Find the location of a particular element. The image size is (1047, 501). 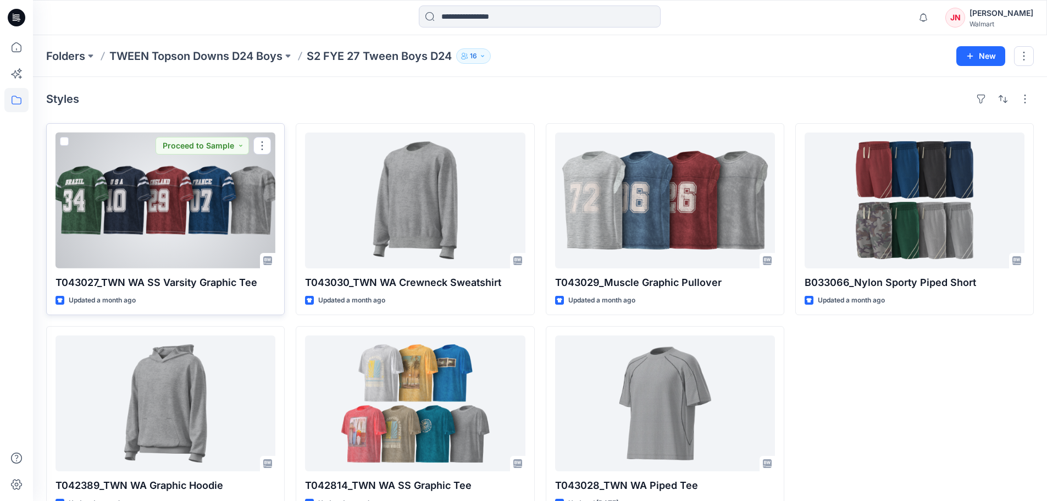

a: T043027_TWN WA SS Varsity Graphic Tee is located at coordinates (165, 200).